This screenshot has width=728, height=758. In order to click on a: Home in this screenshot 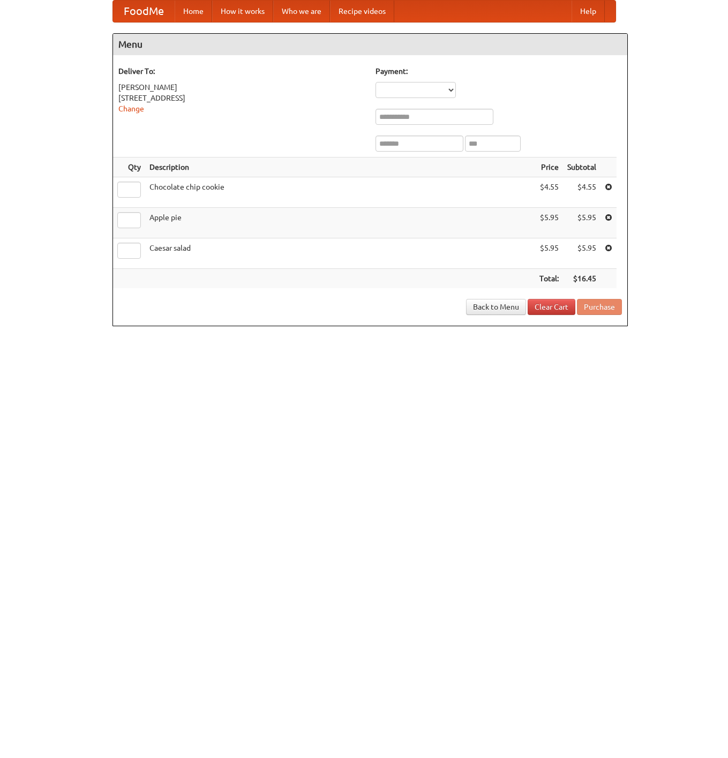, I will do `click(193, 11)`.